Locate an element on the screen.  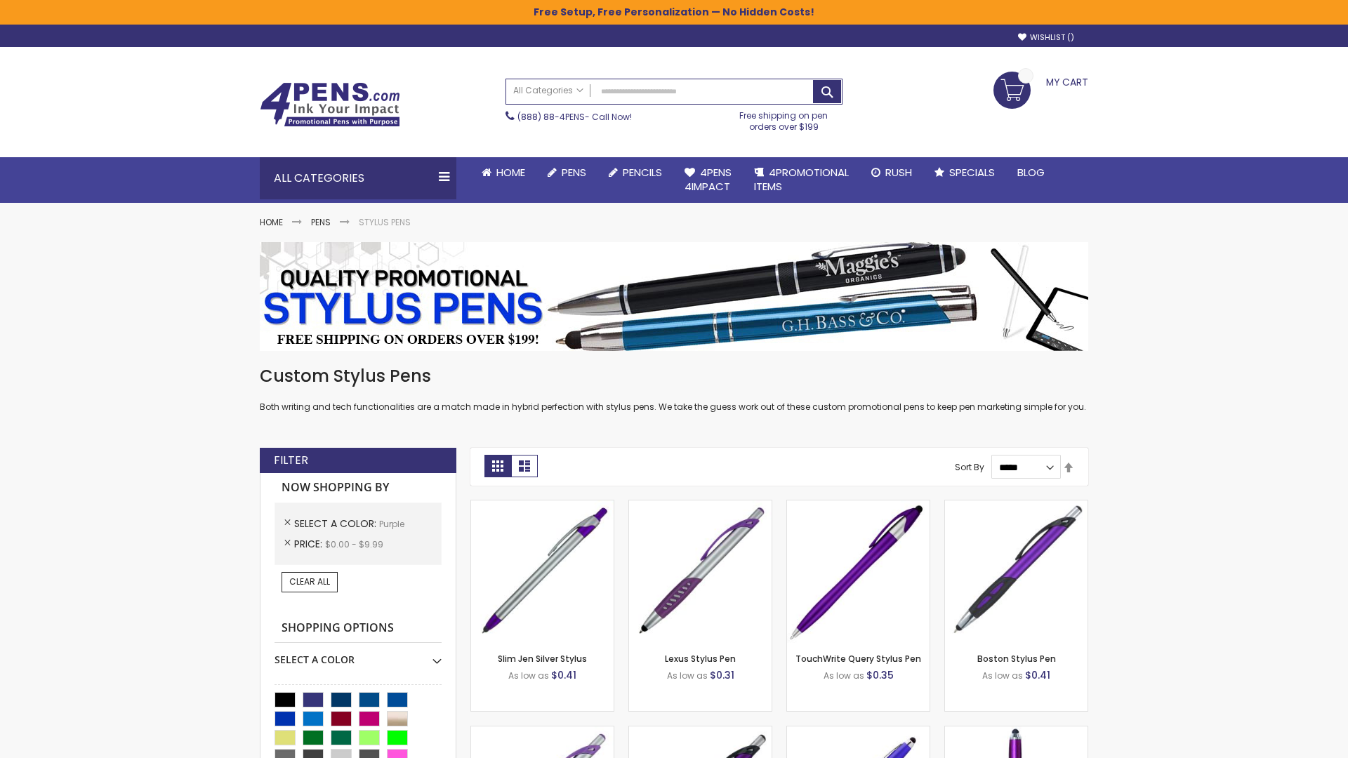
span: Select A Color is located at coordinates (336, 524).